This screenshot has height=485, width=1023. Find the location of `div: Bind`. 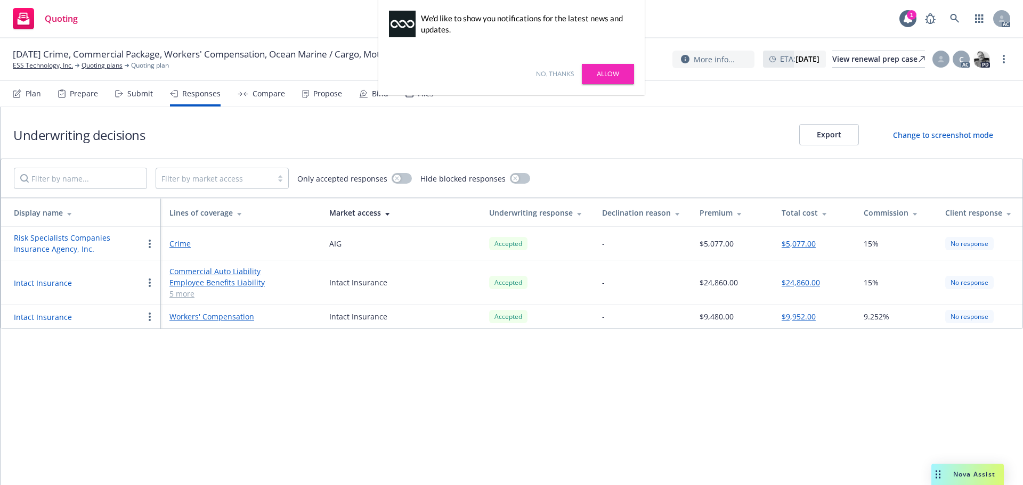

div: Bind is located at coordinates (380, 94).